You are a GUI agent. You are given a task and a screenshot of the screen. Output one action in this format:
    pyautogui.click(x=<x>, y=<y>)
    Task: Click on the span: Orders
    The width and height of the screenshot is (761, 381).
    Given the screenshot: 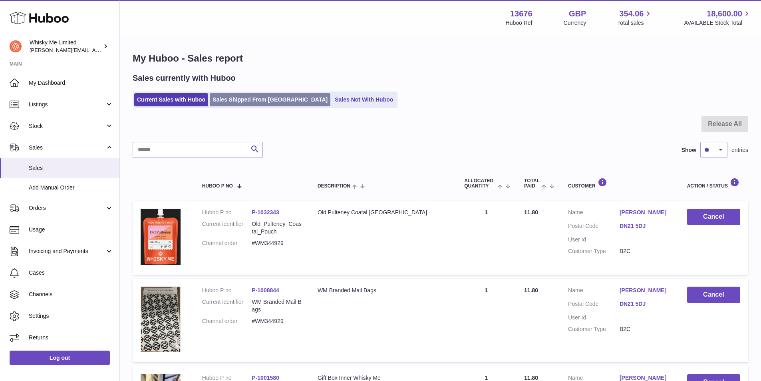 What is the action you would take?
    pyautogui.click(x=67, y=208)
    